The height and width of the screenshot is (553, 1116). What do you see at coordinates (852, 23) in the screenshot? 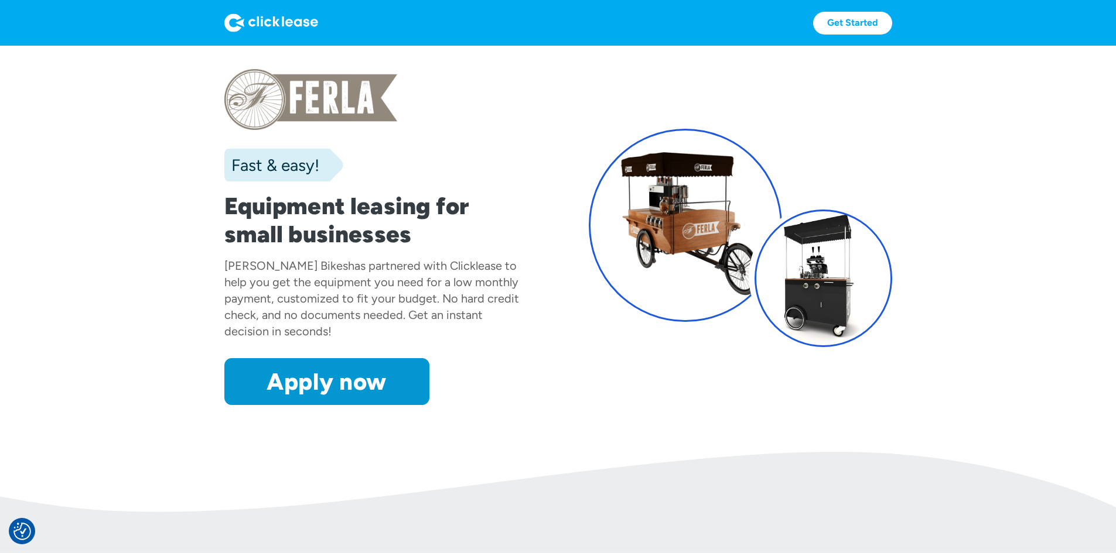
I see `a: Get Started` at bounding box center [852, 23].